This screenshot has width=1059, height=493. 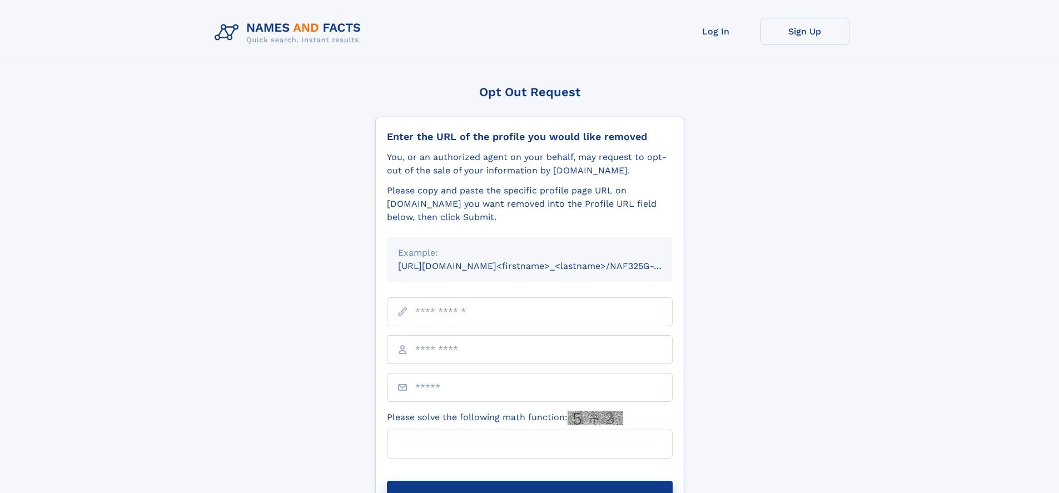 I want to click on div: Enter the URL of the profile you would like removed, so click(x=530, y=137).